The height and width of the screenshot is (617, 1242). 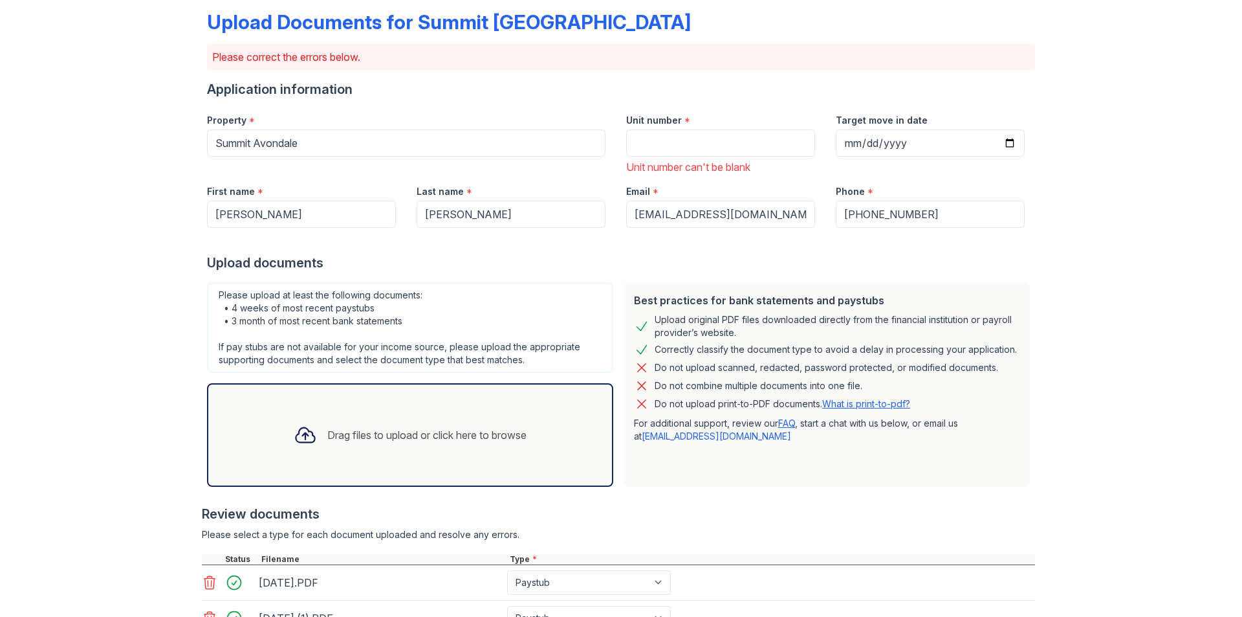 I want to click on label: Email, so click(x=638, y=192).